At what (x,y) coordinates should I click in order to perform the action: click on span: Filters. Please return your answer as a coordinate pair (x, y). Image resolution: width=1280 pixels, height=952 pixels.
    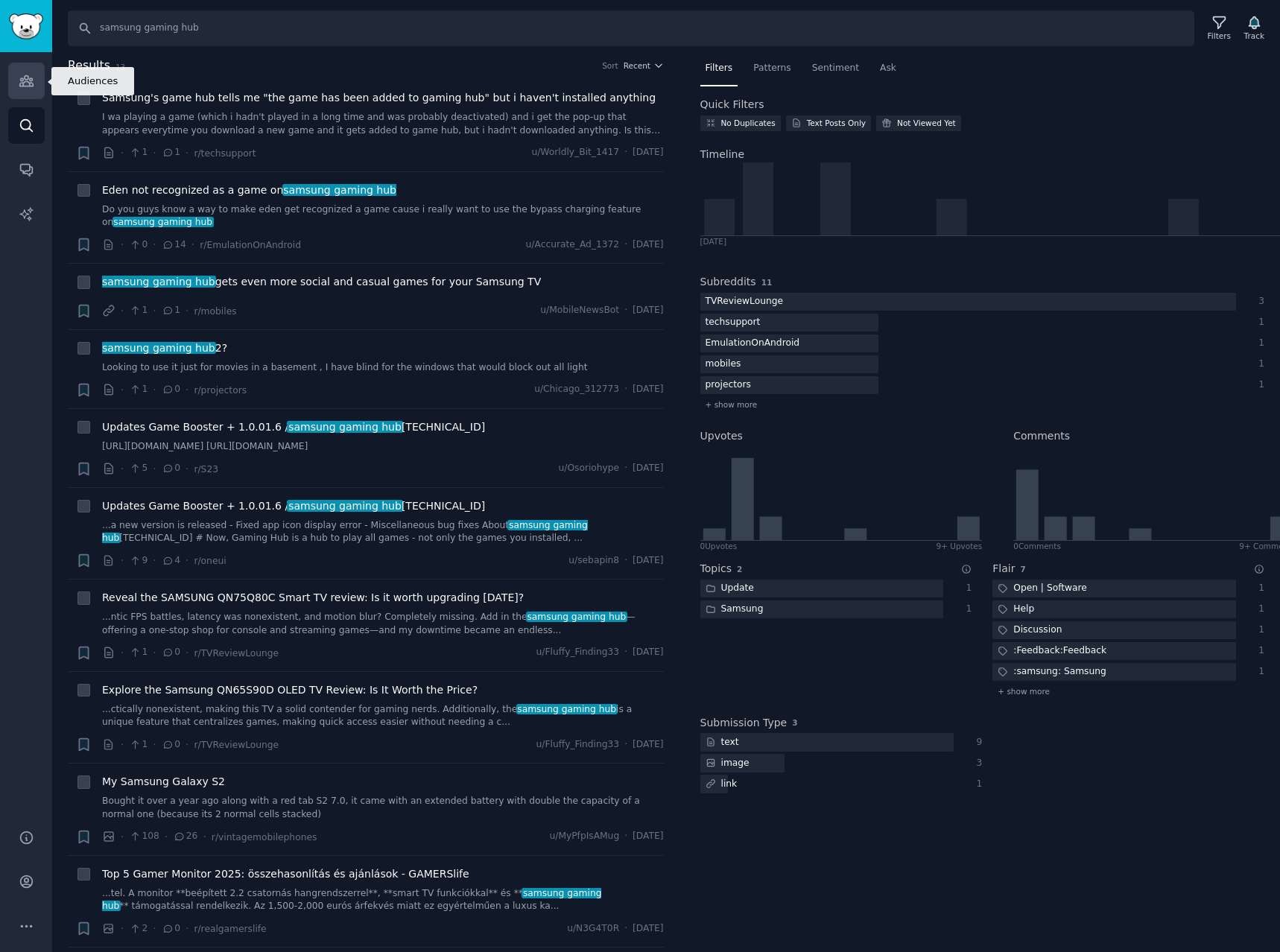
    Looking at the image, I should click on (719, 68).